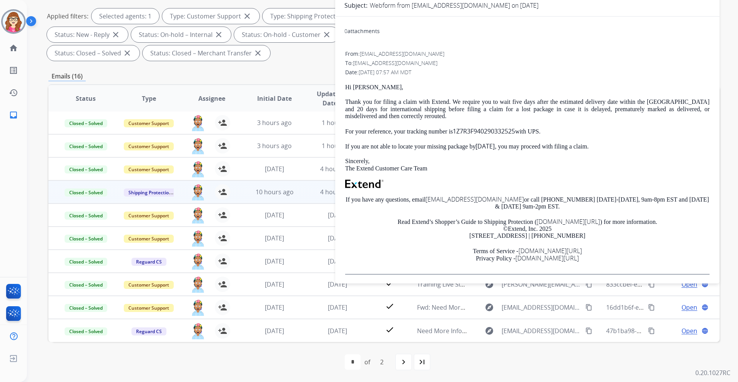  I want to click on div: To:, so click(527, 63).